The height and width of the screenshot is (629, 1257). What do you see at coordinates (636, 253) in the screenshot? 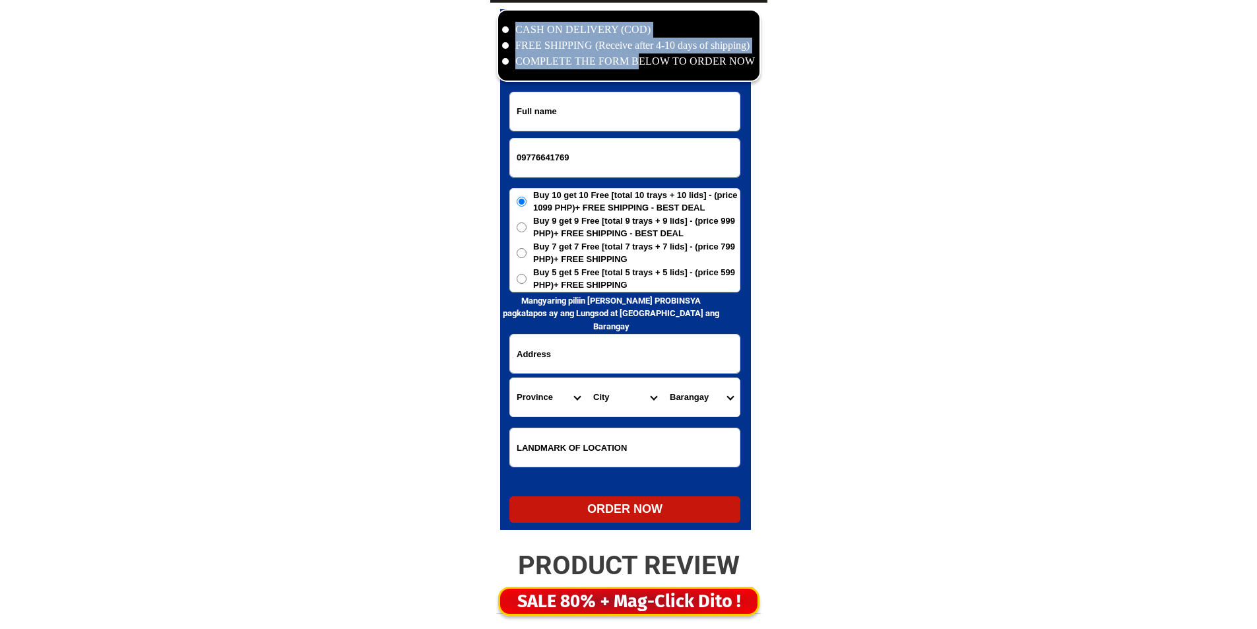
I see `span: Buy 7 get 7 Free [total 7 trays + 7 lids] - (price 799 PHP)+ FREE SHIPPING` at bounding box center [636, 253].